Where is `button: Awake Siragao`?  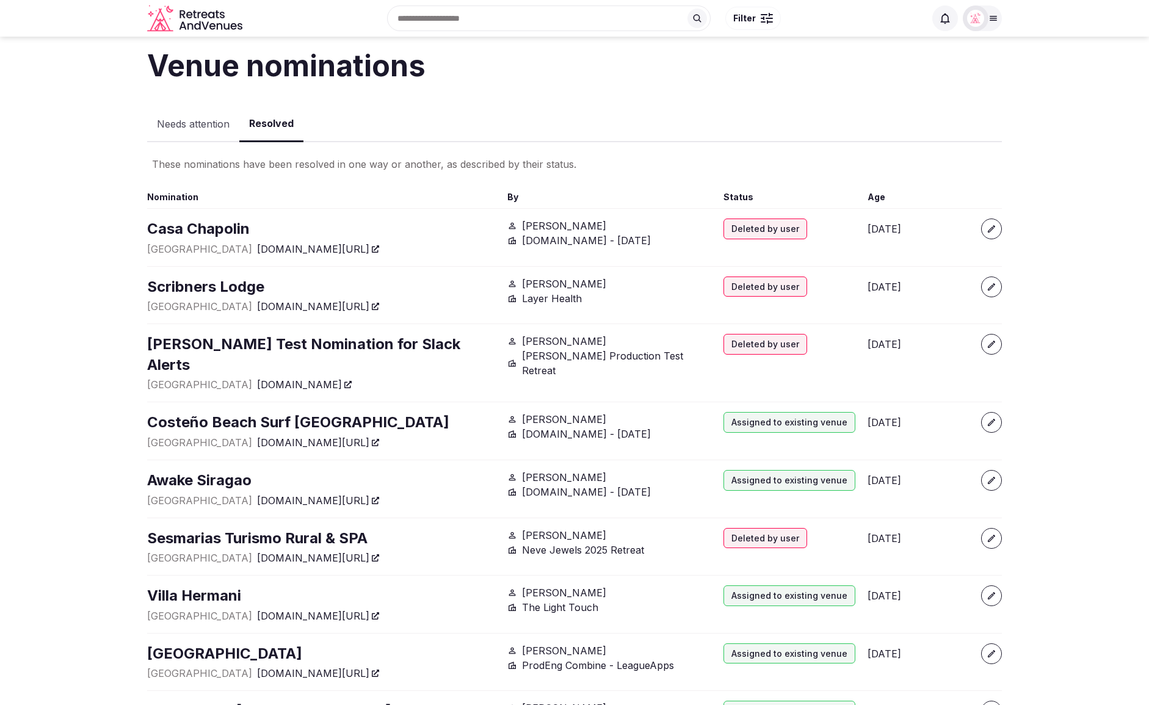
button: Awake Siragao is located at coordinates (199, 480).